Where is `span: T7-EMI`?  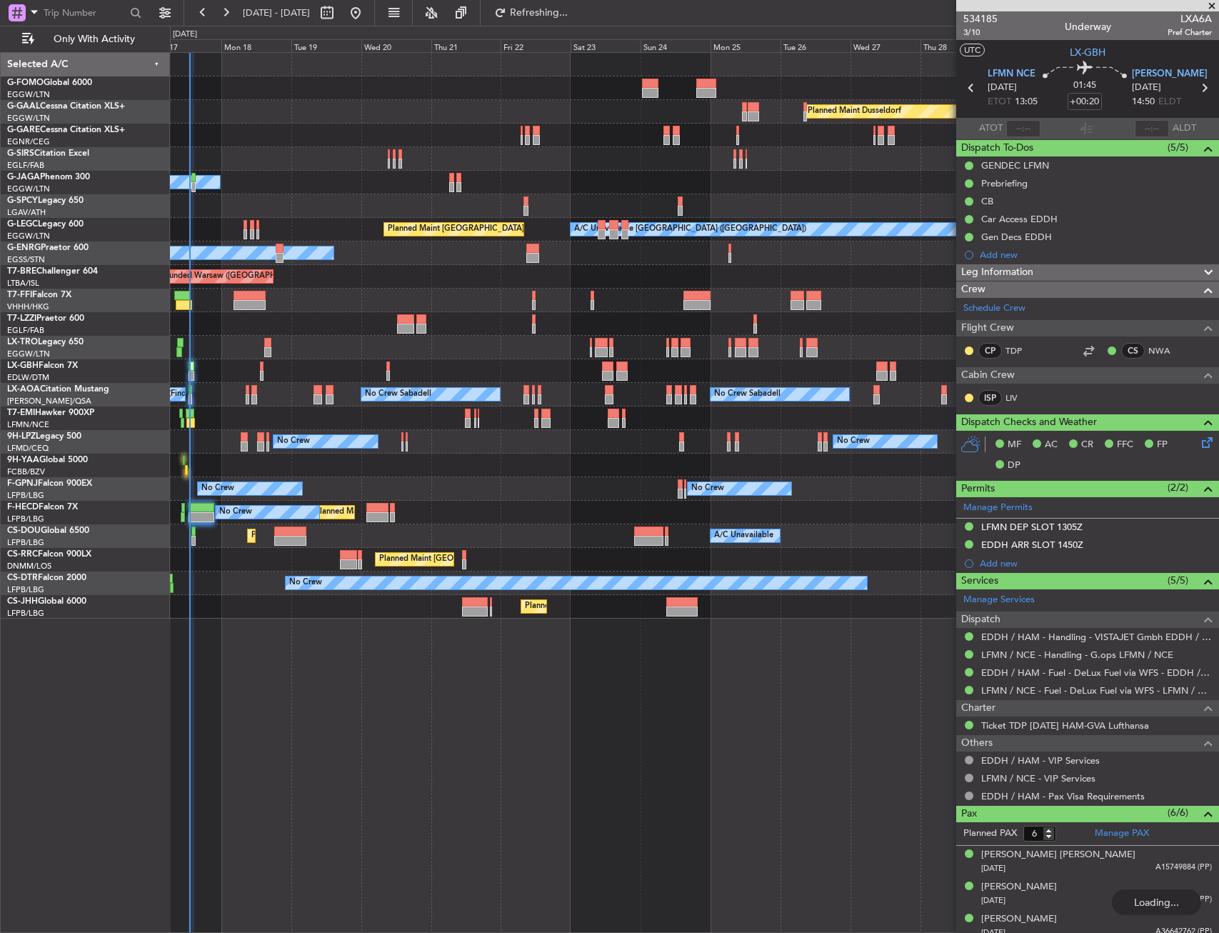
span: T7-EMI is located at coordinates (21, 413).